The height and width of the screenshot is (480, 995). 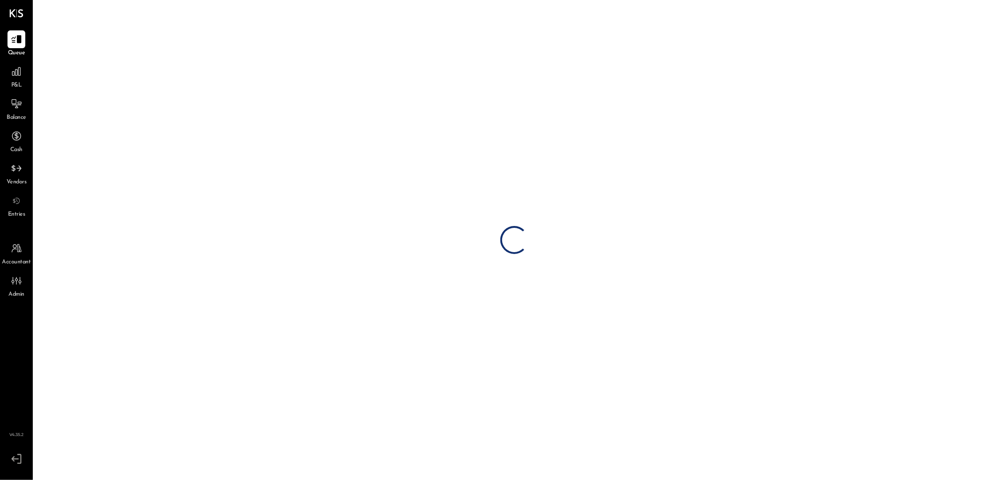 What do you see at coordinates (16, 118) in the screenshot?
I see `span: Balance` at bounding box center [16, 118].